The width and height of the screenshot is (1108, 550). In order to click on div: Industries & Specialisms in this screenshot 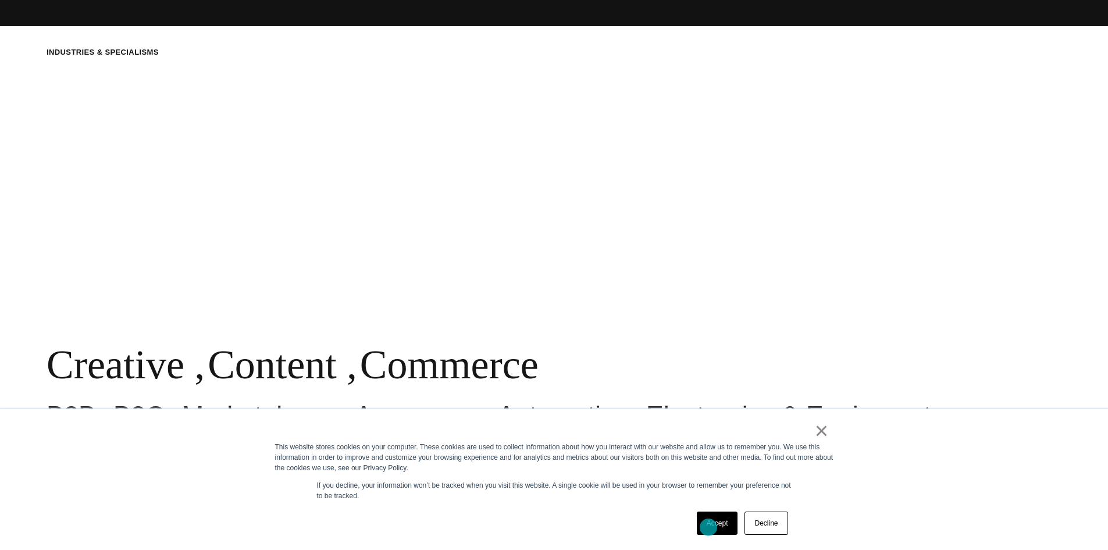, I will do `click(102, 52)`.